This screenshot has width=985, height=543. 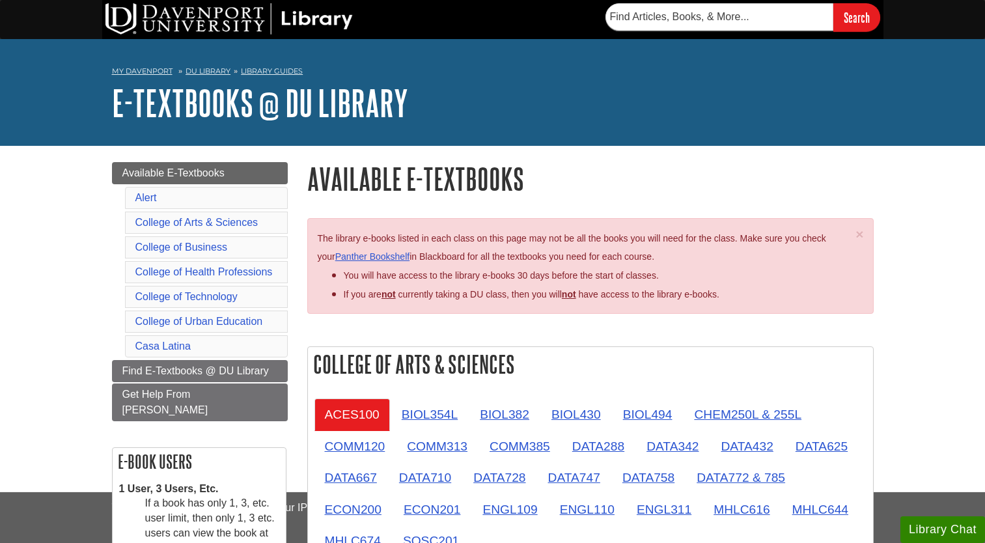 I want to click on a: DATA710, so click(x=425, y=477).